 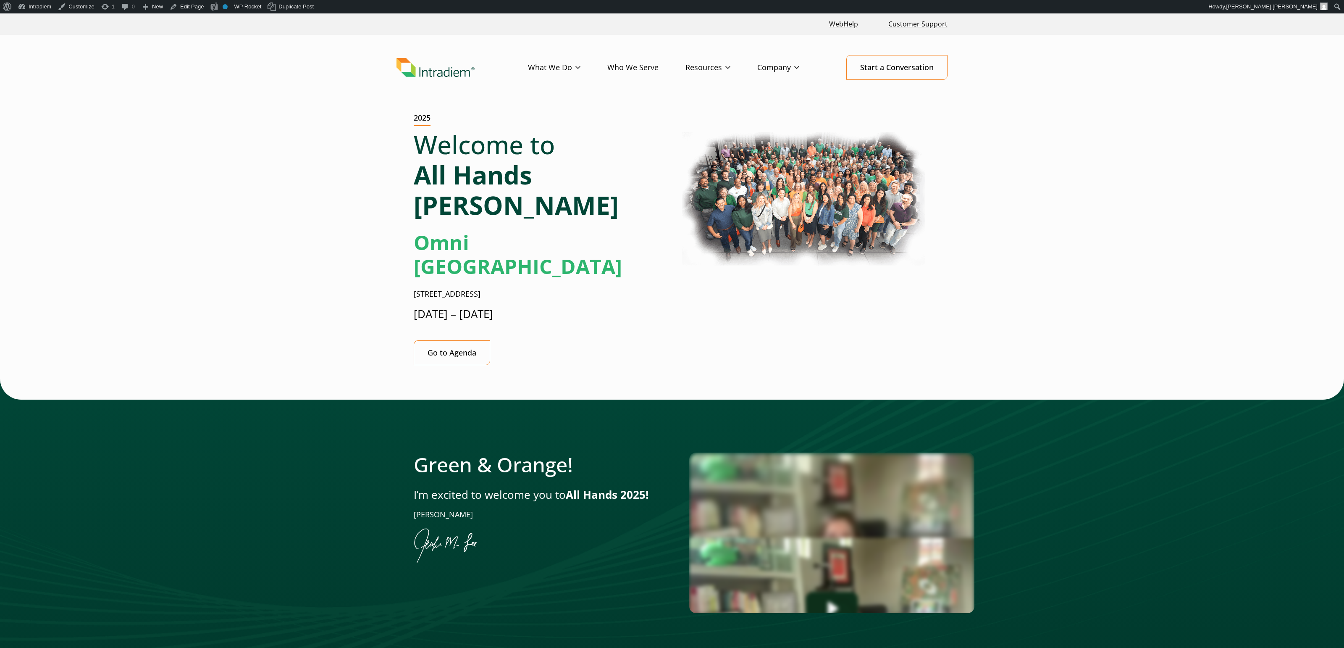 What do you see at coordinates (539, 175) in the screenshot?
I see `h1: Welcome to` at bounding box center [539, 175].